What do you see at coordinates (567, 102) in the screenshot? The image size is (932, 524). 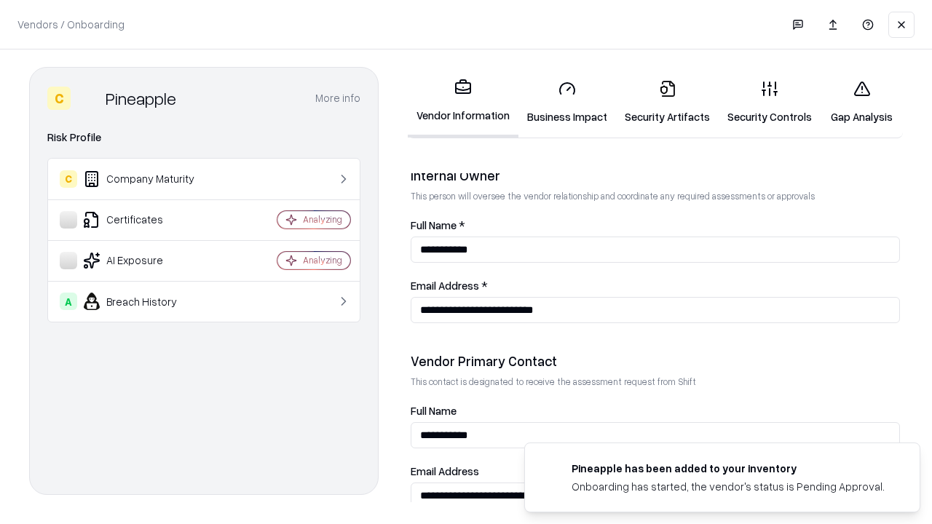 I see `a: Business Impact` at bounding box center [567, 102].